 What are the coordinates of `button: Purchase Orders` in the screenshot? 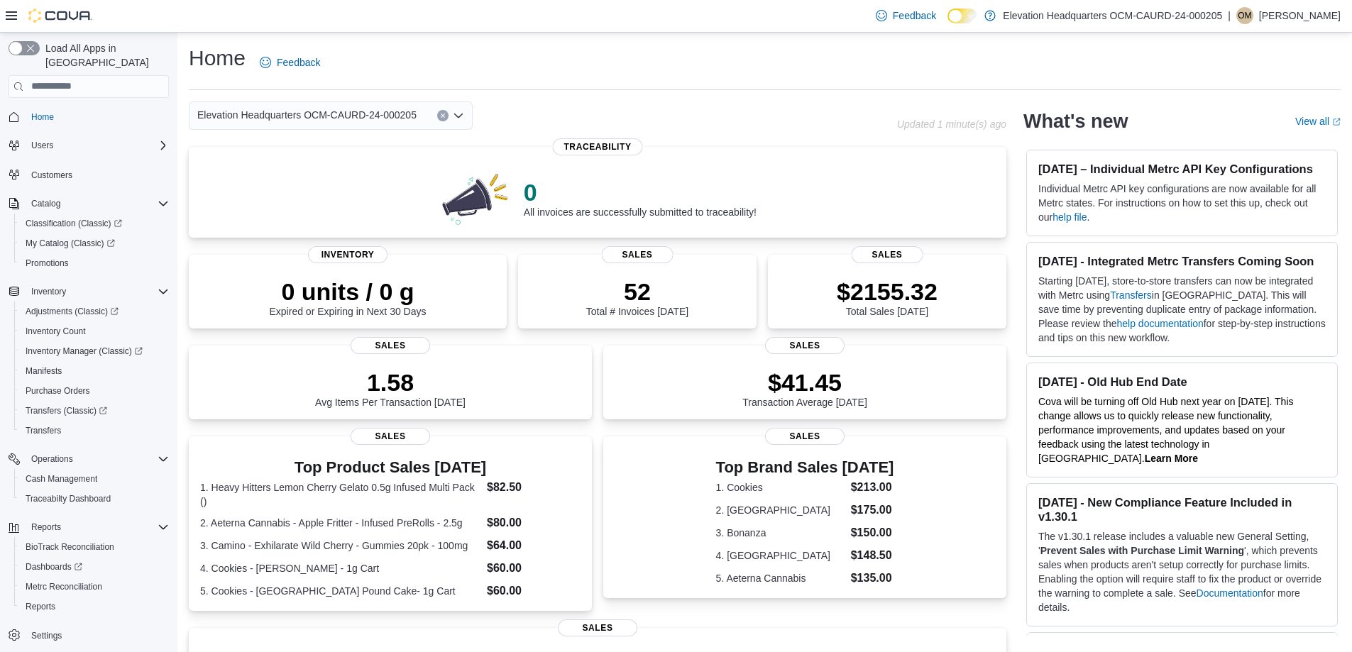 It's located at (94, 391).